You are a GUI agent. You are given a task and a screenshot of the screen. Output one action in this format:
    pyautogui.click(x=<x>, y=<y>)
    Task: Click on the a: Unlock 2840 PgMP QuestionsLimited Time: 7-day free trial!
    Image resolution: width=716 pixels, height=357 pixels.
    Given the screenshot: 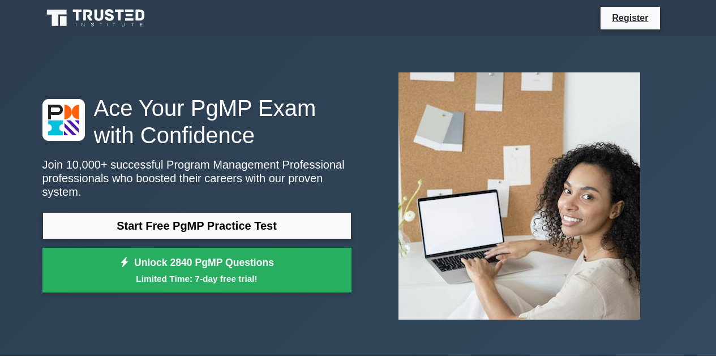 What is the action you would take?
    pyautogui.click(x=197, y=271)
    